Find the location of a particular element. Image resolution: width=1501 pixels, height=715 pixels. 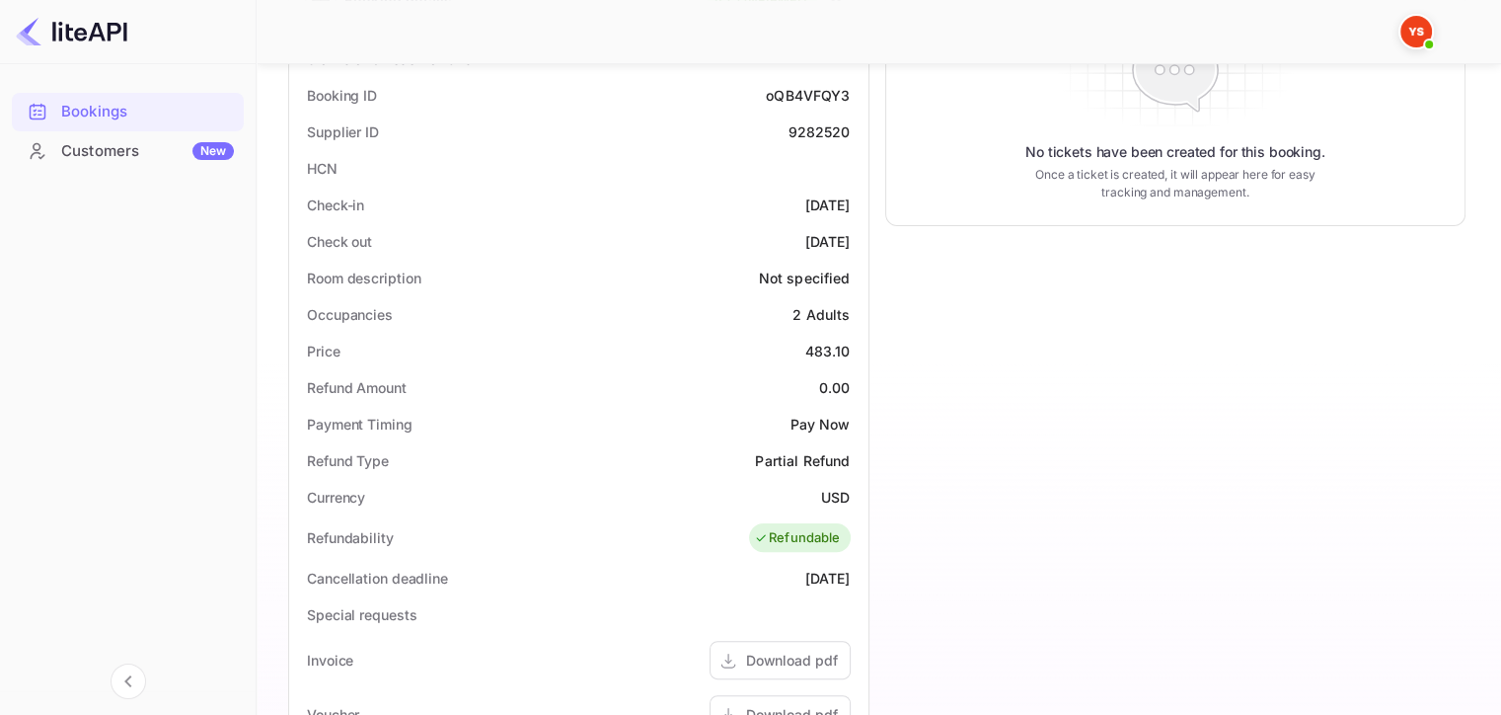

div: Partial Refund is located at coordinates (802, 460).